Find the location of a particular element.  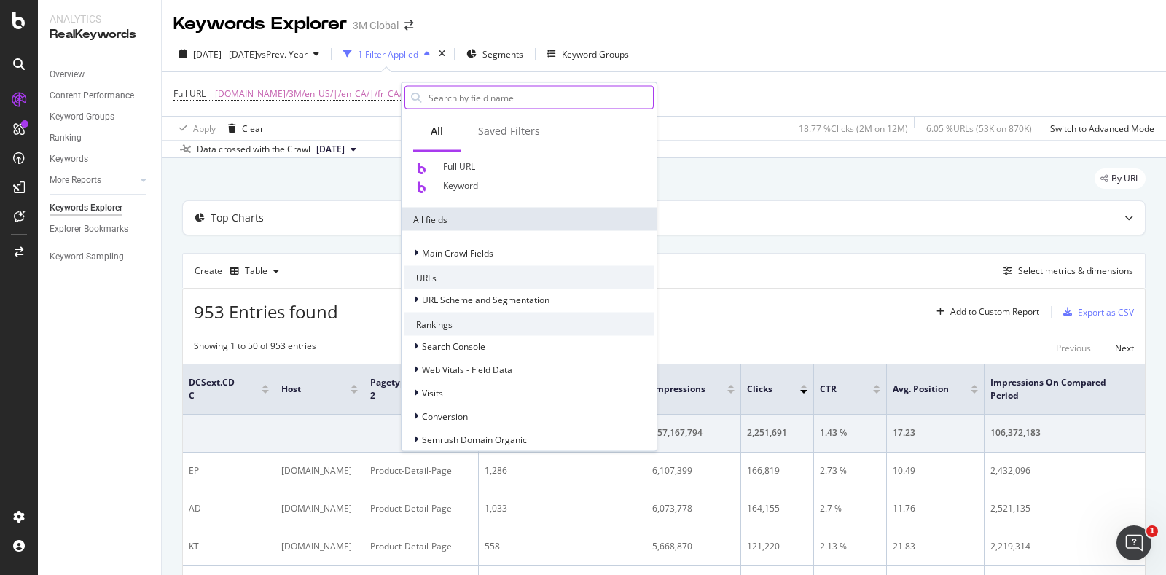

div: 1.43 % is located at coordinates (850, 433).